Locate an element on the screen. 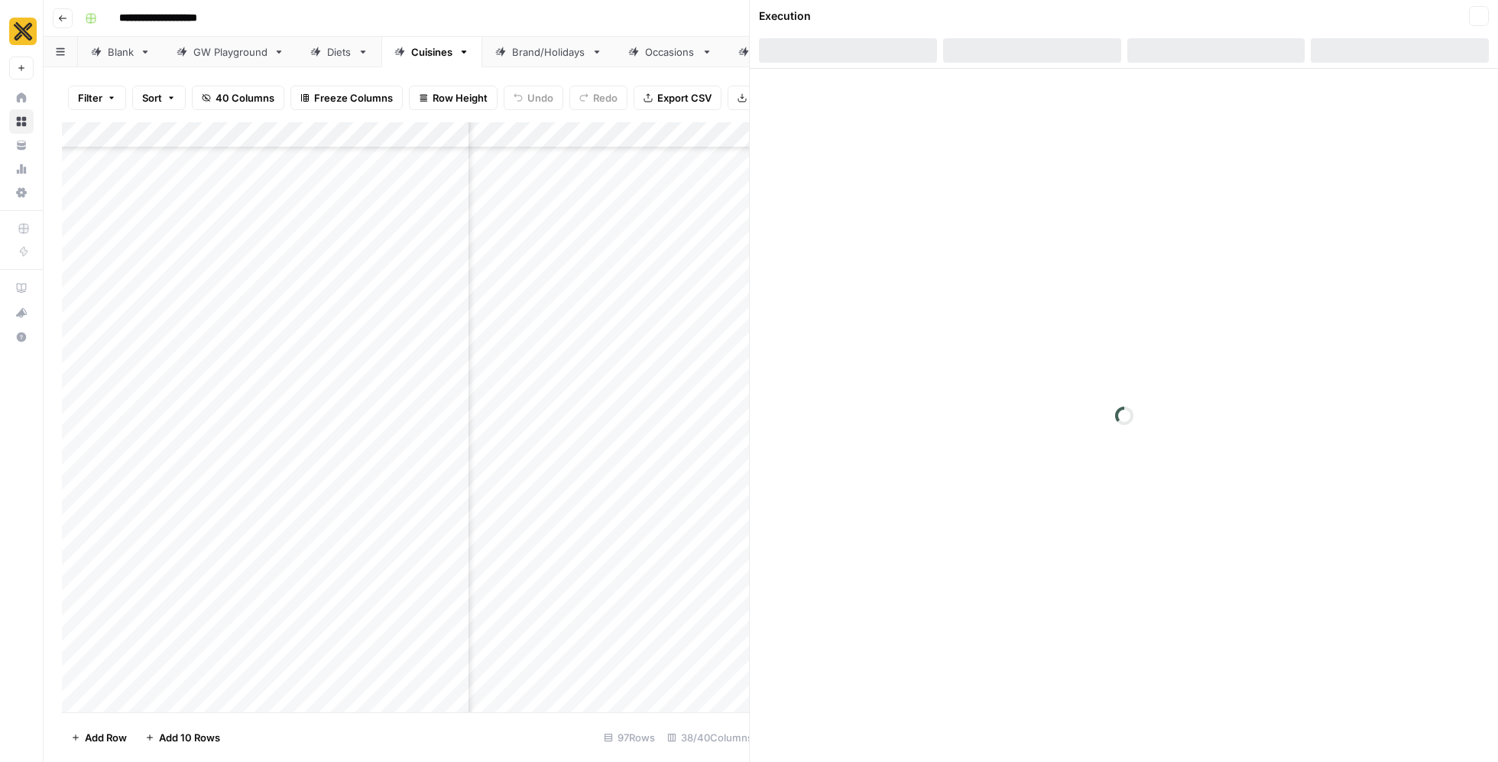 This screenshot has width=1498, height=762. button: Add Row is located at coordinates (99, 738).